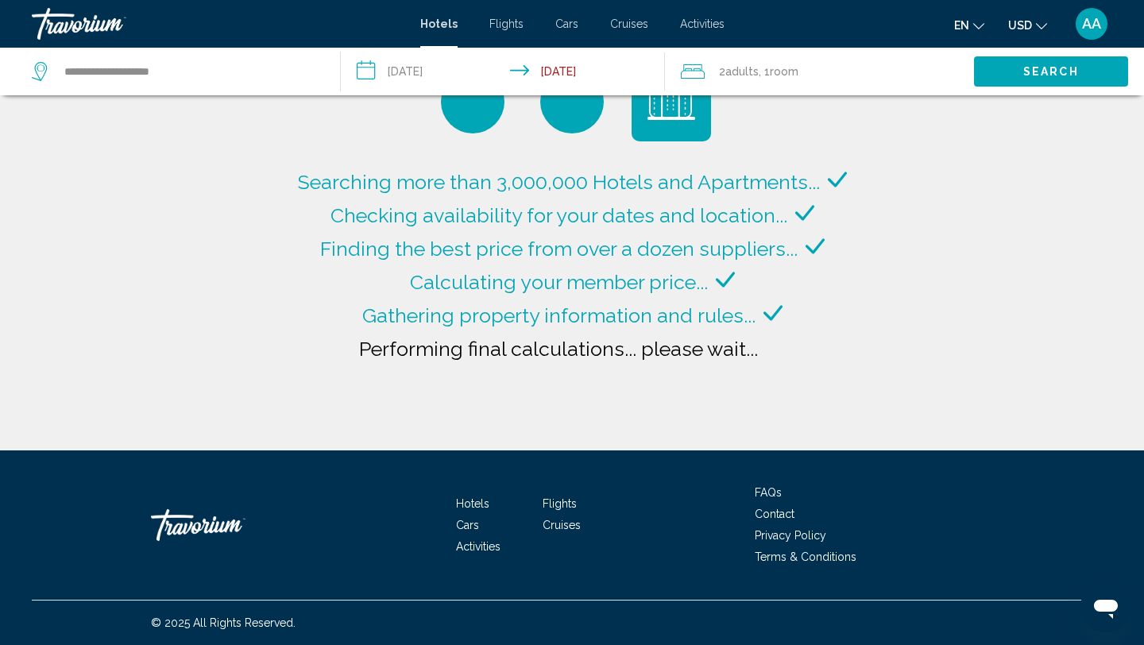 This screenshot has width=1144, height=645. I want to click on span: Checking availability for your dates and location..., so click(558, 215).